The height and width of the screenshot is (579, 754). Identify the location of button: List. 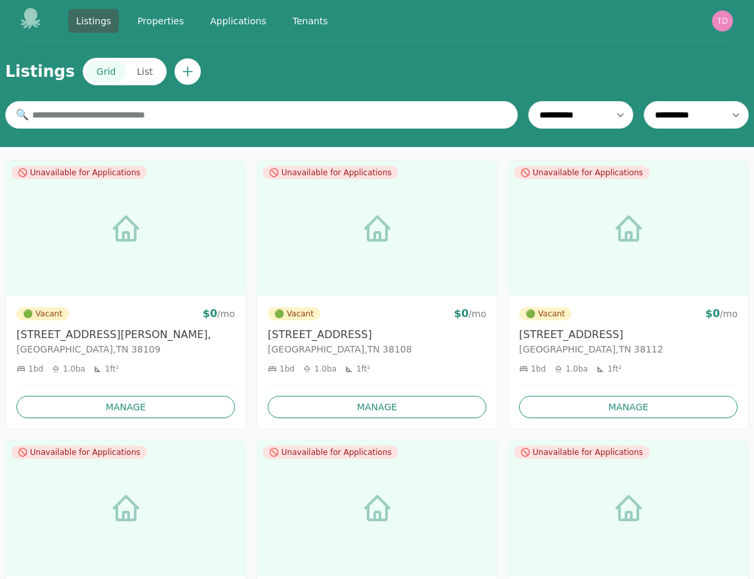
(144, 72).